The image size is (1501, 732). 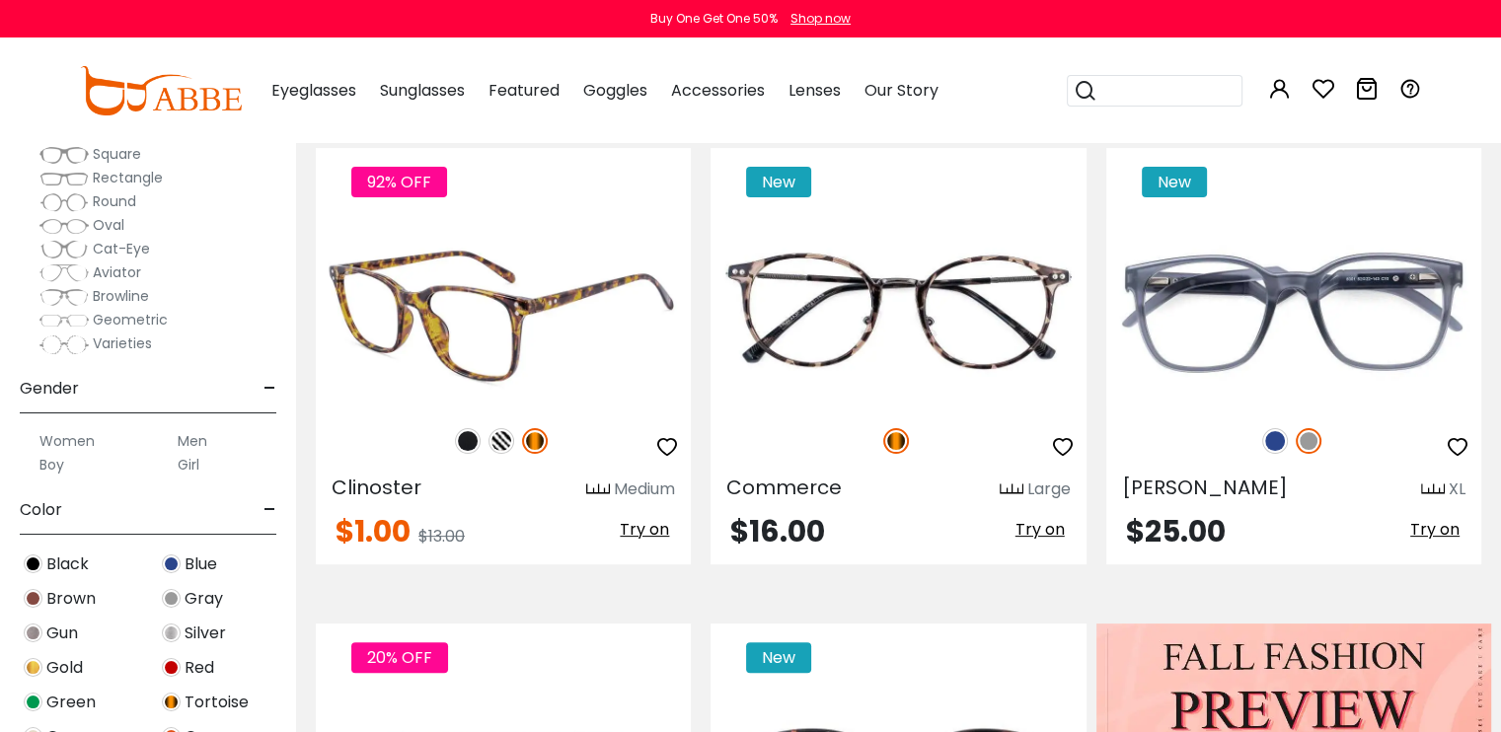 I want to click on span: Browline, so click(x=120, y=296).